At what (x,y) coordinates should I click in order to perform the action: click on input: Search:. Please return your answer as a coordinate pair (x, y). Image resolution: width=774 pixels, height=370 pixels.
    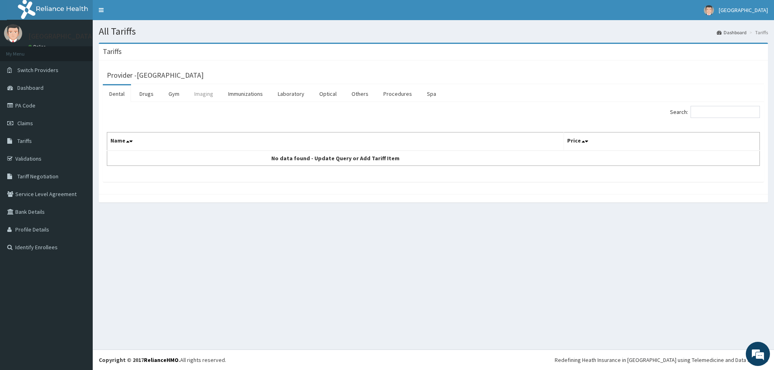
    Looking at the image, I should click on (725, 112).